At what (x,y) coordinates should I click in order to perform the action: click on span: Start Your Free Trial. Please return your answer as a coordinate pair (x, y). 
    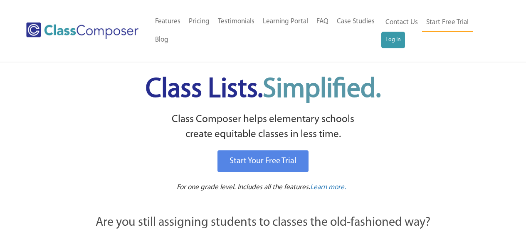
    Looking at the image, I should click on (263, 161).